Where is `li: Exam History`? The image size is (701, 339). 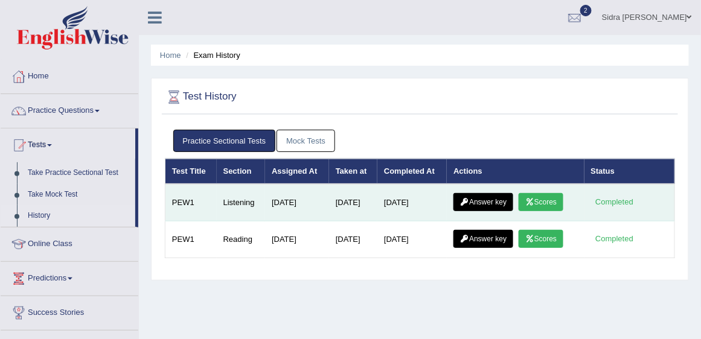
li: Exam History is located at coordinates (211, 55).